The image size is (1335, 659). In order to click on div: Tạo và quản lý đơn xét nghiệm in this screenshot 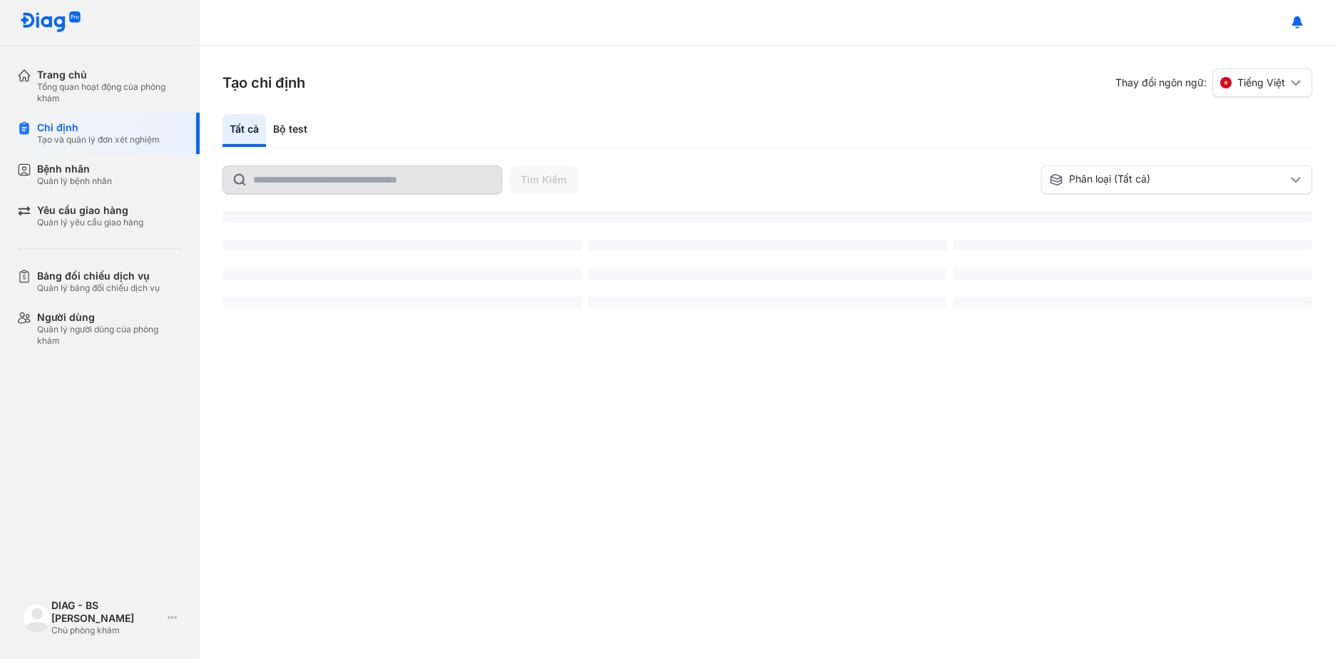, I will do `click(98, 140)`.